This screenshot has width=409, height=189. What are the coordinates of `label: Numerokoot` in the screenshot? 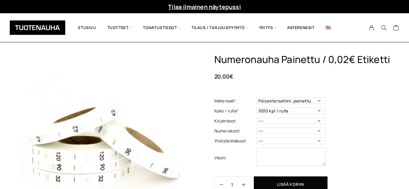 It's located at (234, 131).